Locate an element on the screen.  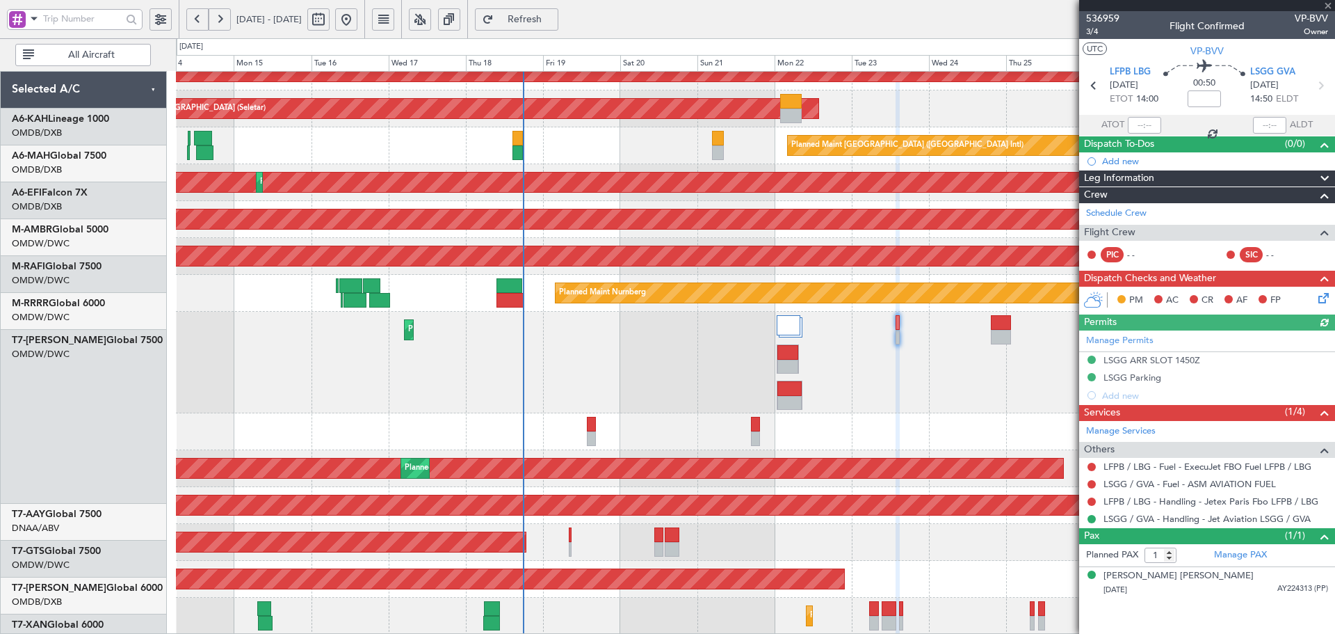
a: LSGG / GVA - Fuel - ASM AVIATION FUEL is located at coordinates (1190, 483).